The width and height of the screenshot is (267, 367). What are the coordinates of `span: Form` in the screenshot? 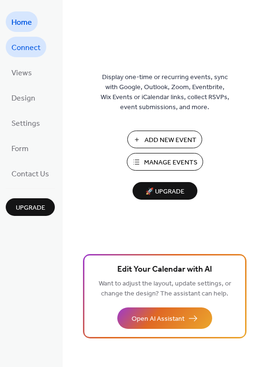 It's located at (20, 149).